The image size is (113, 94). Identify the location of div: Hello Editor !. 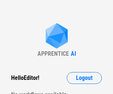
(25, 78).